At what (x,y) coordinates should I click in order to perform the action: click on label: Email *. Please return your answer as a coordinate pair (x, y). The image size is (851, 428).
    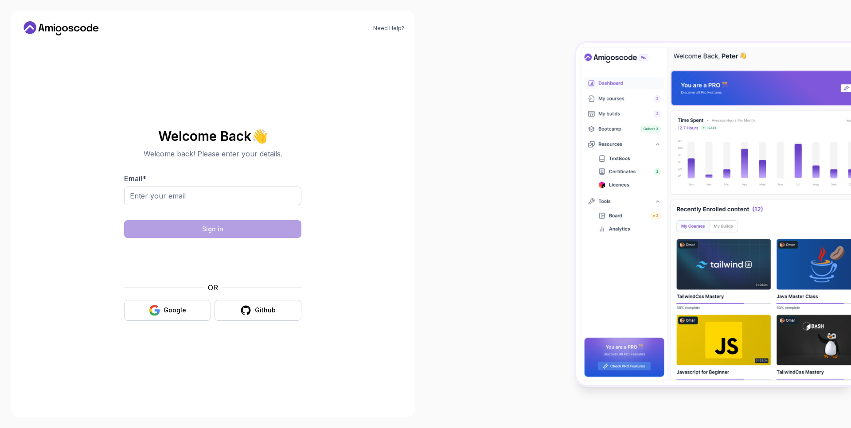
    Looking at the image, I should click on (135, 179).